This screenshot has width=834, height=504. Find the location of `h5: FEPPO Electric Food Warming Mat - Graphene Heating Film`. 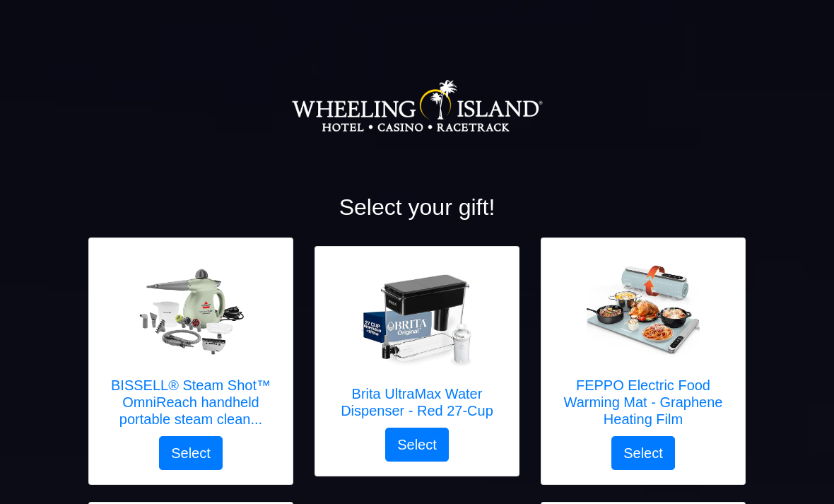

h5: FEPPO Electric Food Warming Mat - Graphene Heating Film is located at coordinates (643, 402).